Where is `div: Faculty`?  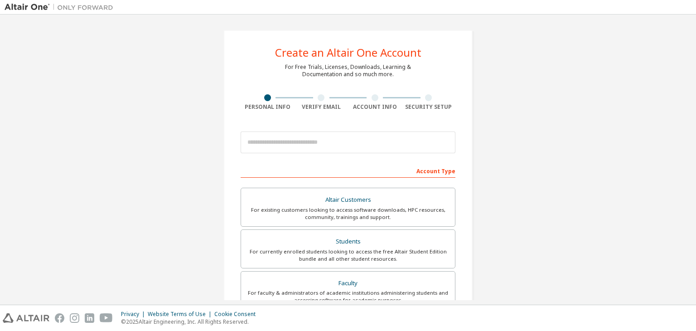 div: Faculty is located at coordinates (348, 283).